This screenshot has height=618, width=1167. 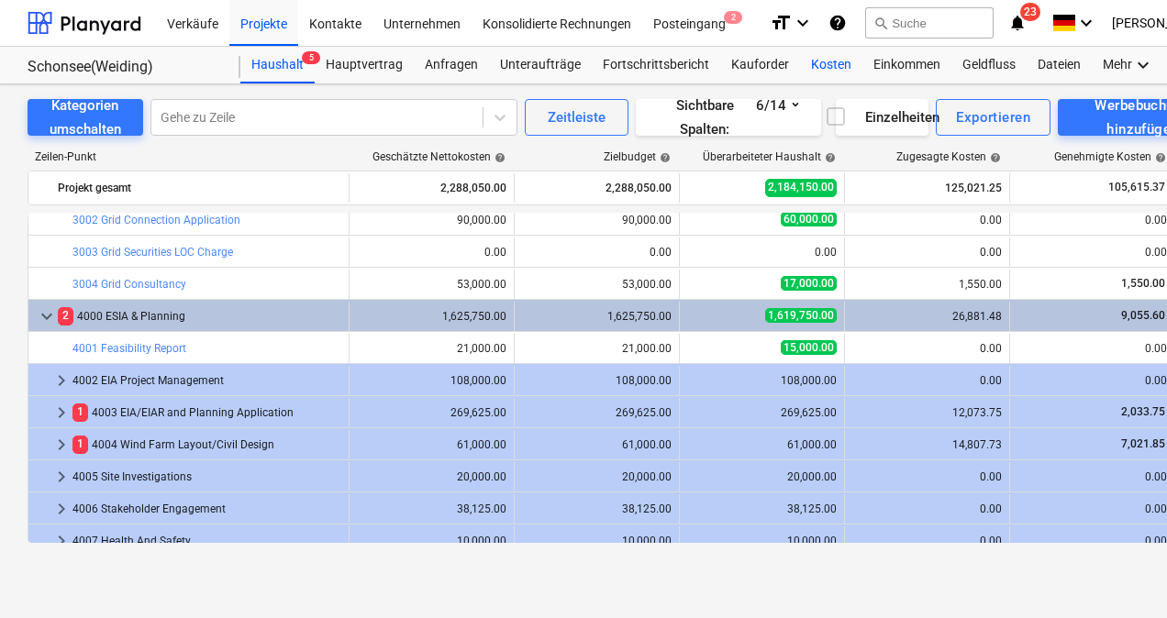 I want to click on div: Dateien, so click(x=1059, y=65).